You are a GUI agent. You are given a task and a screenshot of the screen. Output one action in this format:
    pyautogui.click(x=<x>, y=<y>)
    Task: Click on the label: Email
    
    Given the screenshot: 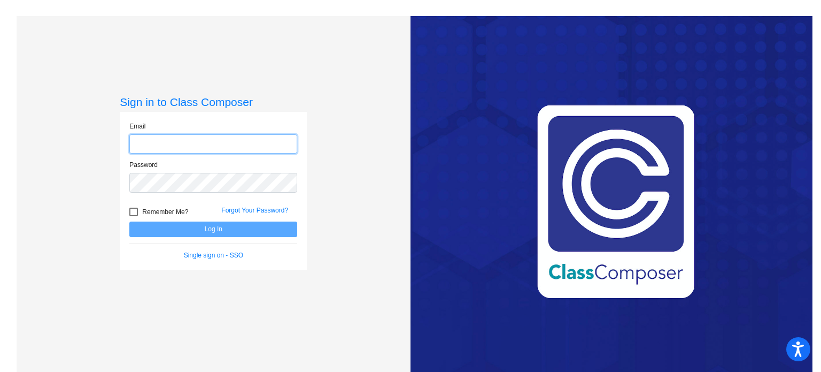 What is the action you would take?
    pyautogui.click(x=137, y=126)
    